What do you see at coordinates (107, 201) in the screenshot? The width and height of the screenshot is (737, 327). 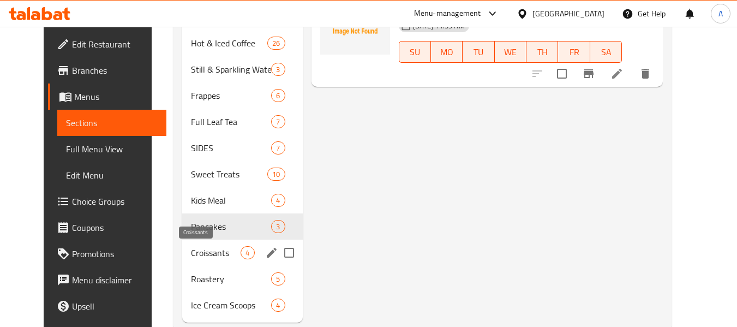 I see `a: Choice Groups` at bounding box center [107, 201].